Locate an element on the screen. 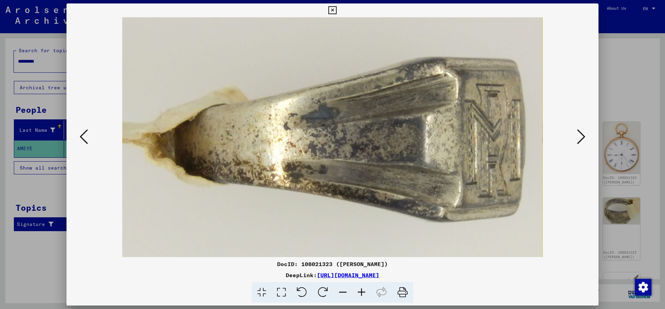 This screenshot has width=665, height=309. img: Change consent is located at coordinates (643, 287).